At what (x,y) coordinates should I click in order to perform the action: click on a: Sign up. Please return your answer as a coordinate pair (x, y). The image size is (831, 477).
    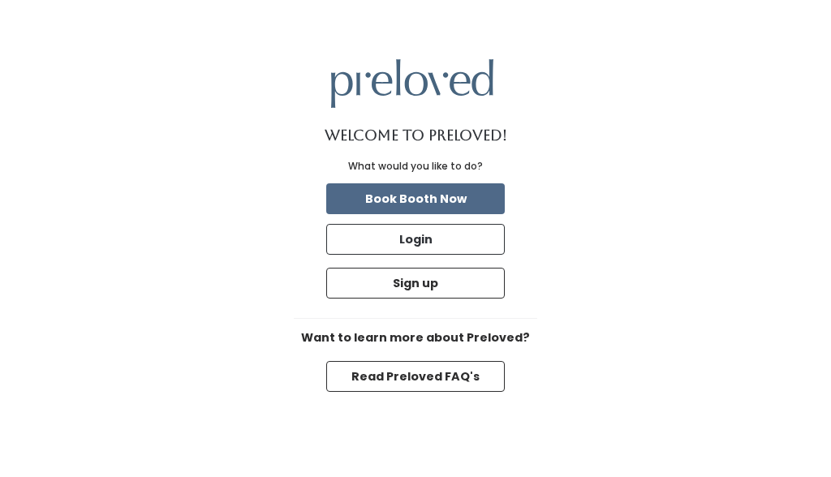
    Looking at the image, I should click on (415, 283).